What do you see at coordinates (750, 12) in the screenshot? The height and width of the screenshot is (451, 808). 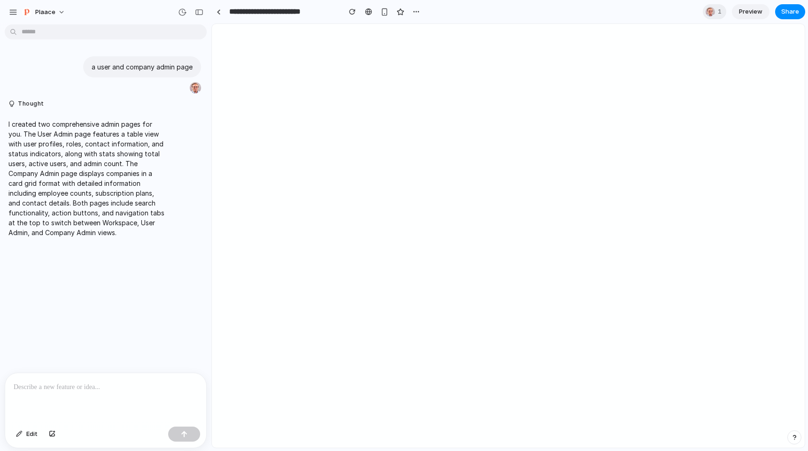 I see `a: Preview` at bounding box center [750, 12].